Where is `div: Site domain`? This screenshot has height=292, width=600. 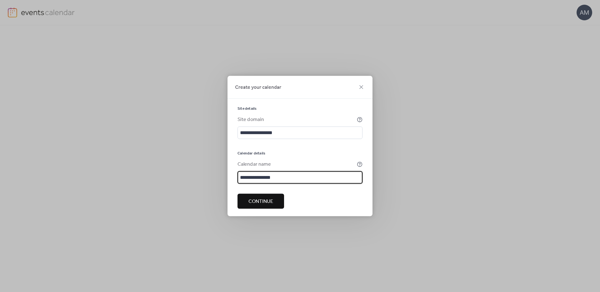
div: Site domain is located at coordinates (297, 120).